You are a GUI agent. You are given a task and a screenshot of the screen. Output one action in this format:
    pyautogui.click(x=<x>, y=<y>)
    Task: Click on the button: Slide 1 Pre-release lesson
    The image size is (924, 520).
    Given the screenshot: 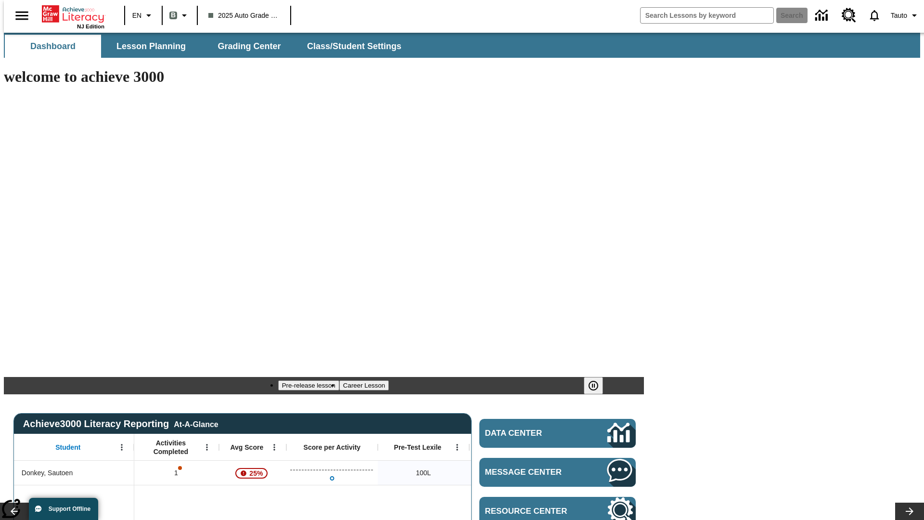 What is the action you would take?
    pyautogui.click(x=308, y=385)
    